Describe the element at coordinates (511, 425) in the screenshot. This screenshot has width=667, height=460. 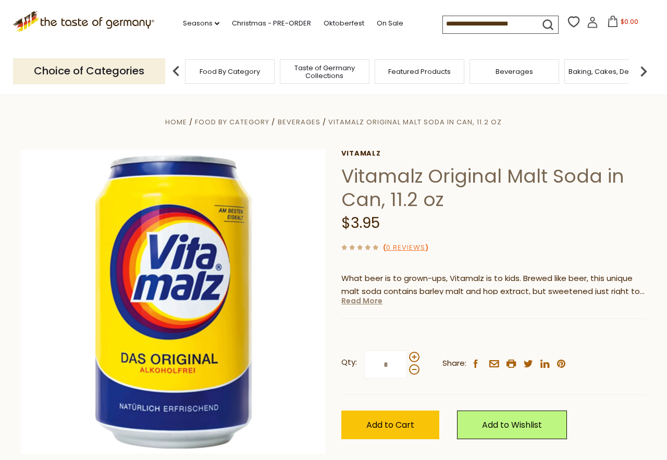
I see `a: Add to Wishlist` at that location.